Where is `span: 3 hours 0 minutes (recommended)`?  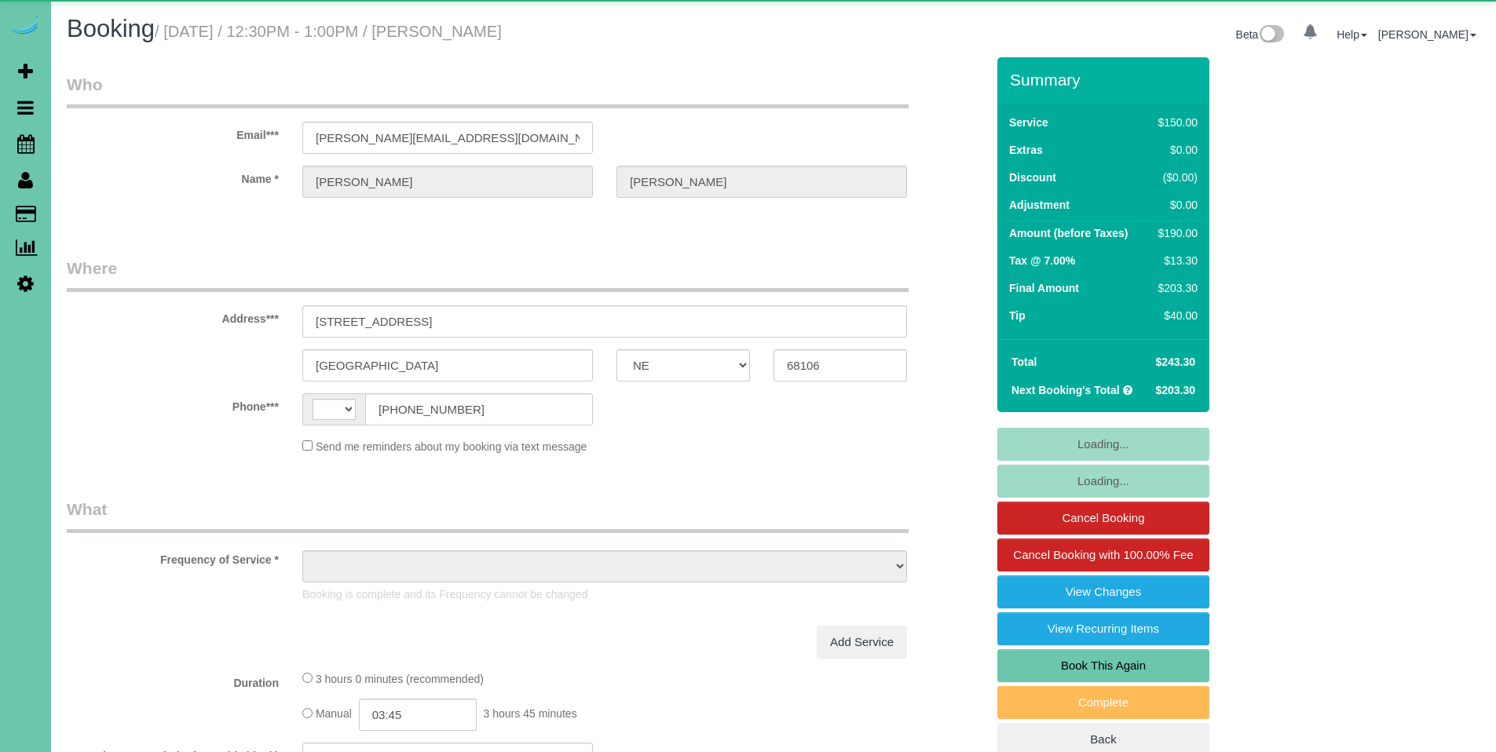 span: 3 hours 0 minutes (recommended) is located at coordinates (400, 679).